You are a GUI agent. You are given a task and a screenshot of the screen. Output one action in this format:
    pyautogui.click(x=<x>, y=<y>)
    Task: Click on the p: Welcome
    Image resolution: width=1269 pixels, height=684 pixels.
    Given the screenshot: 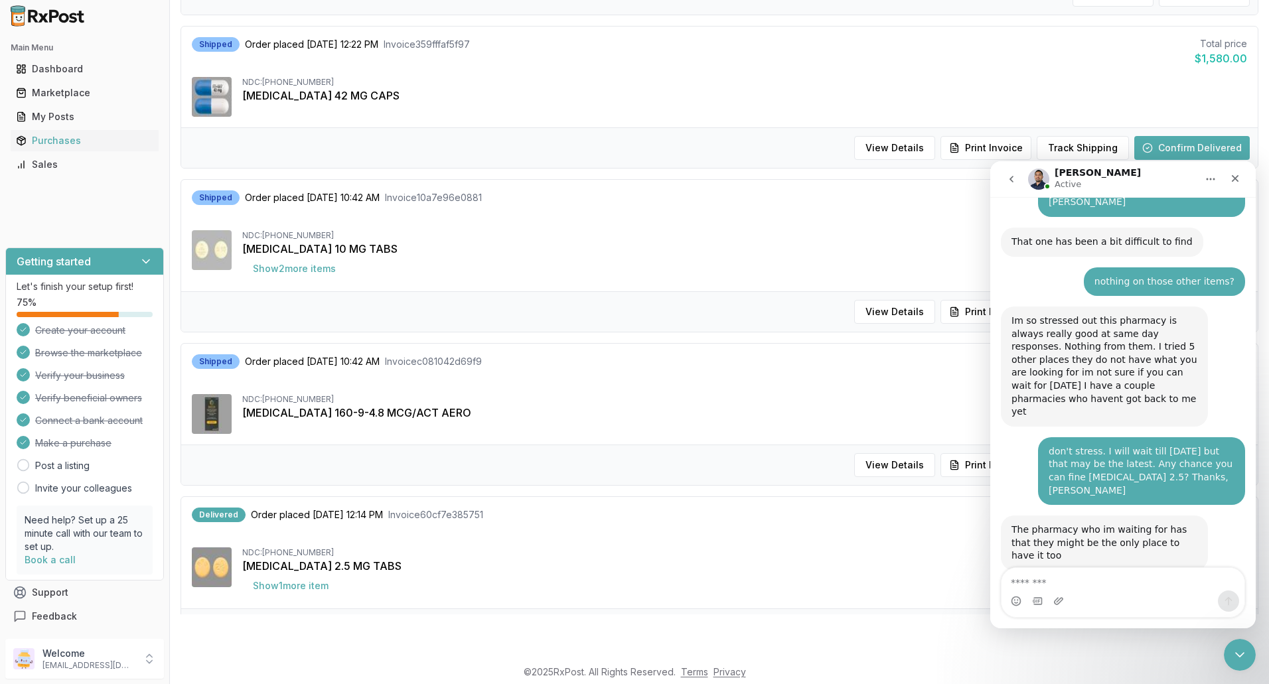 What is the action you would take?
    pyautogui.click(x=88, y=654)
    